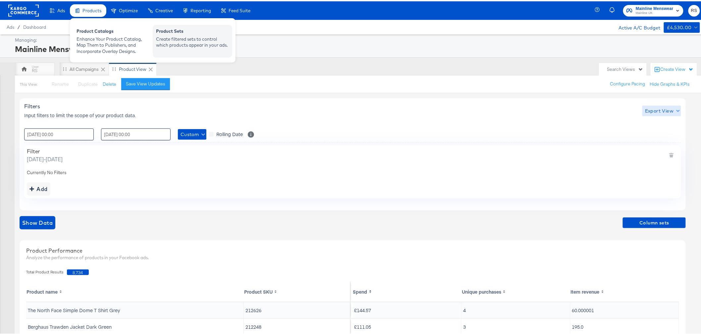 The image size is (701, 335). What do you see at coordinates (128, 9) in the screenshot?
I see `span: Optimize` at bounding box center [128, 9].